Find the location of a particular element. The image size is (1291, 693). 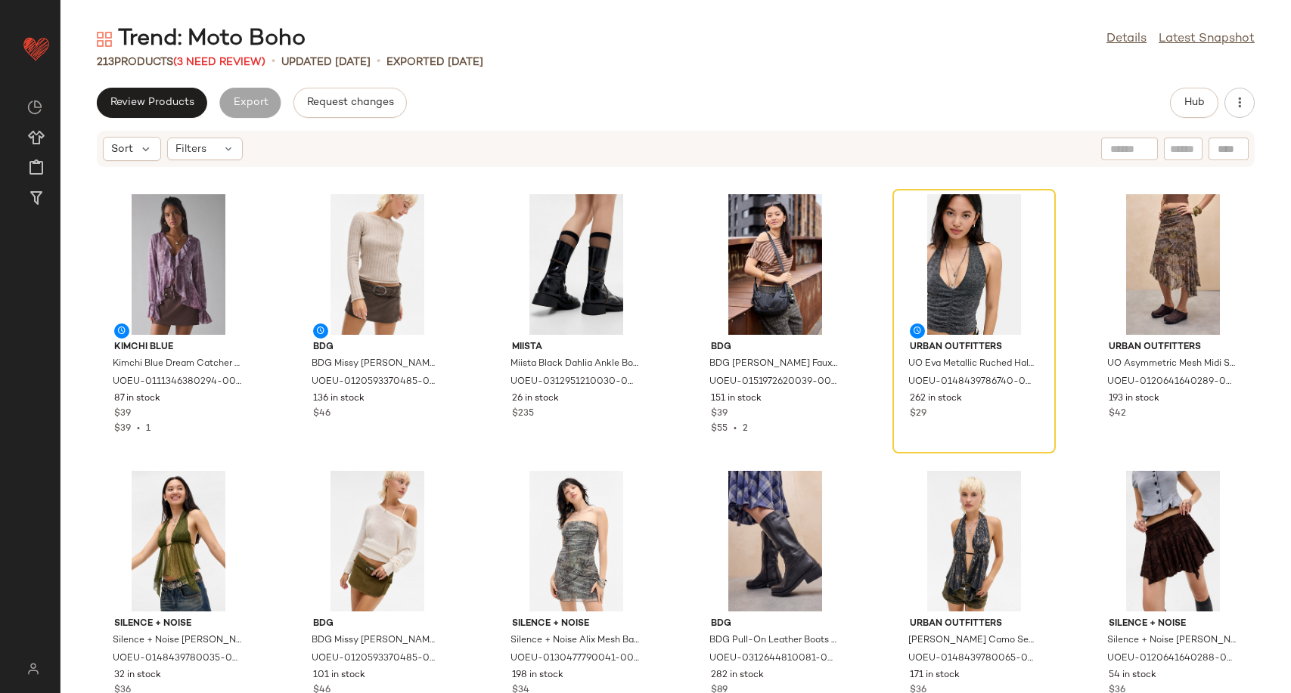

span: 1 is located at coordinates (148, 429).